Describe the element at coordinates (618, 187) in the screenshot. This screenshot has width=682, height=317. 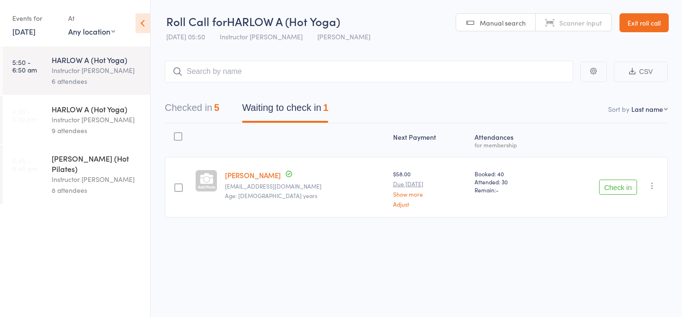
I see `button: Check in` at that location.